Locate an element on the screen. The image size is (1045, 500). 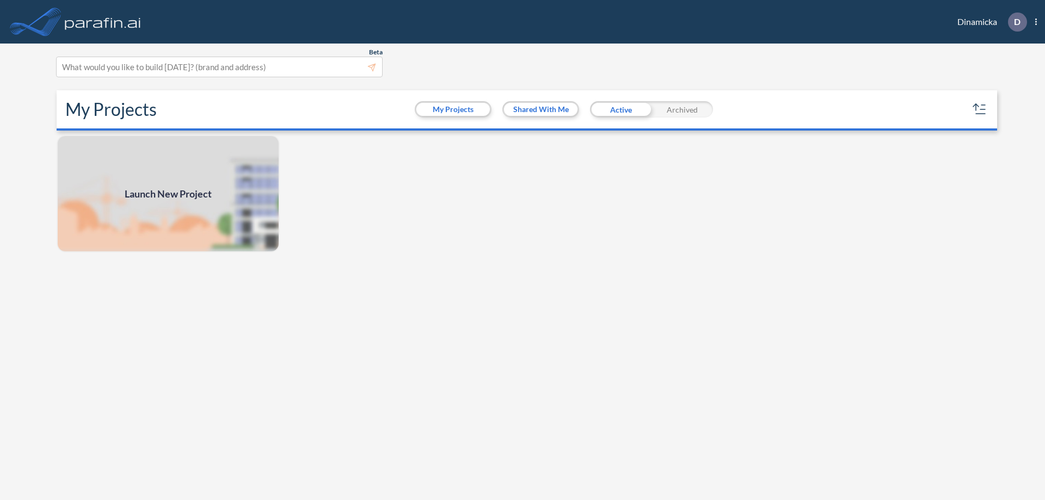
img: add is located at coordinates (168, 194).